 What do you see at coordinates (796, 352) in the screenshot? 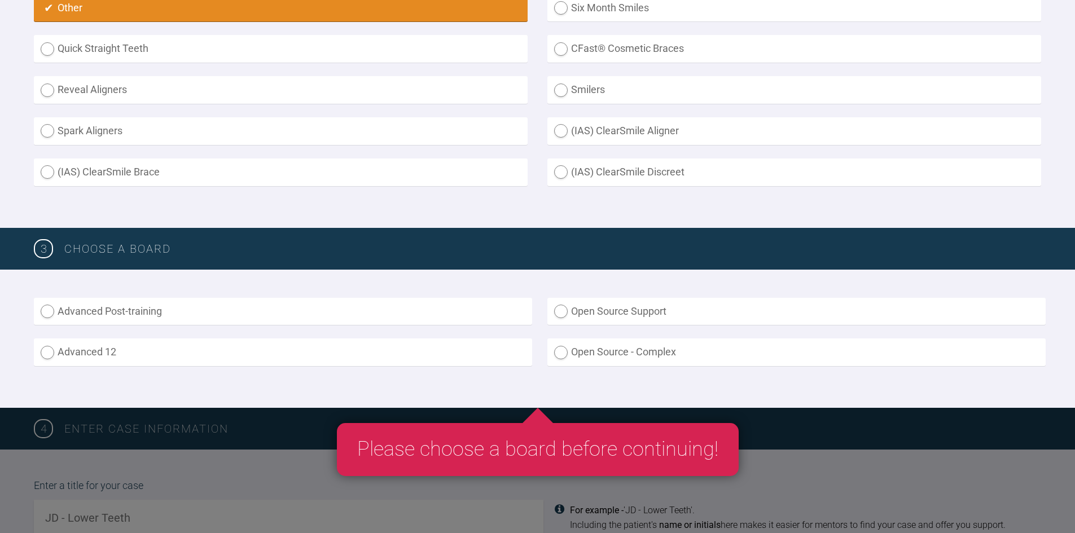
I see `label: Open Source - Complex` at bounding box center [796, 352].